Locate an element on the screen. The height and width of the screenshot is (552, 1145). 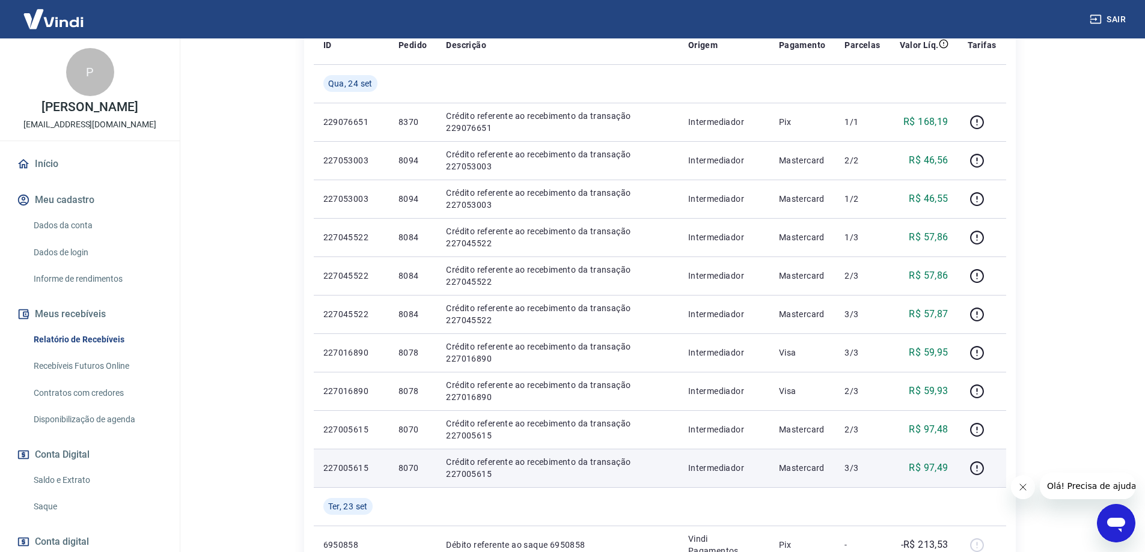
a: Dados de login is located at coordinates (97, 252).